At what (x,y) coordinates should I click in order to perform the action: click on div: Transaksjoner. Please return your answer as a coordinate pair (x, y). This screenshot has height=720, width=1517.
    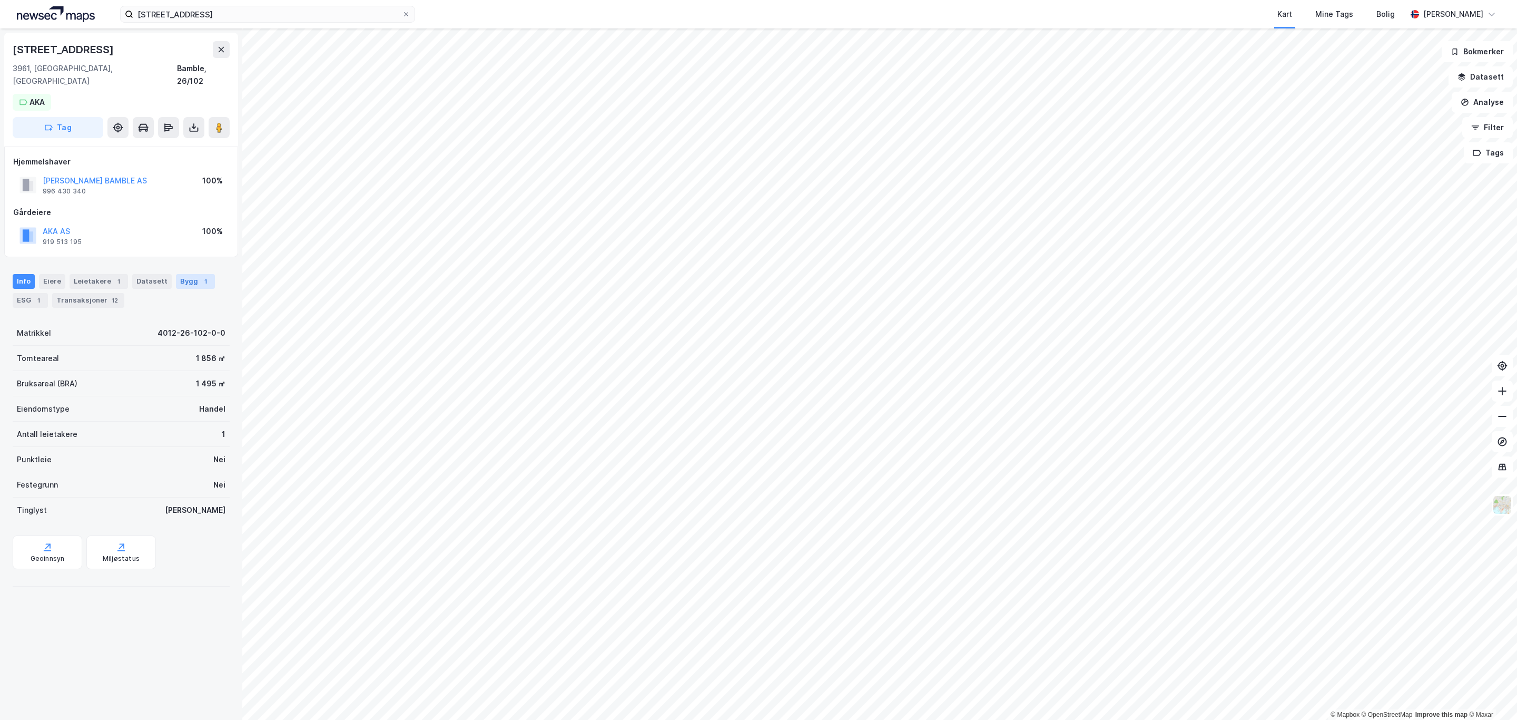
    Looking at the image, I should click on (88, 300).